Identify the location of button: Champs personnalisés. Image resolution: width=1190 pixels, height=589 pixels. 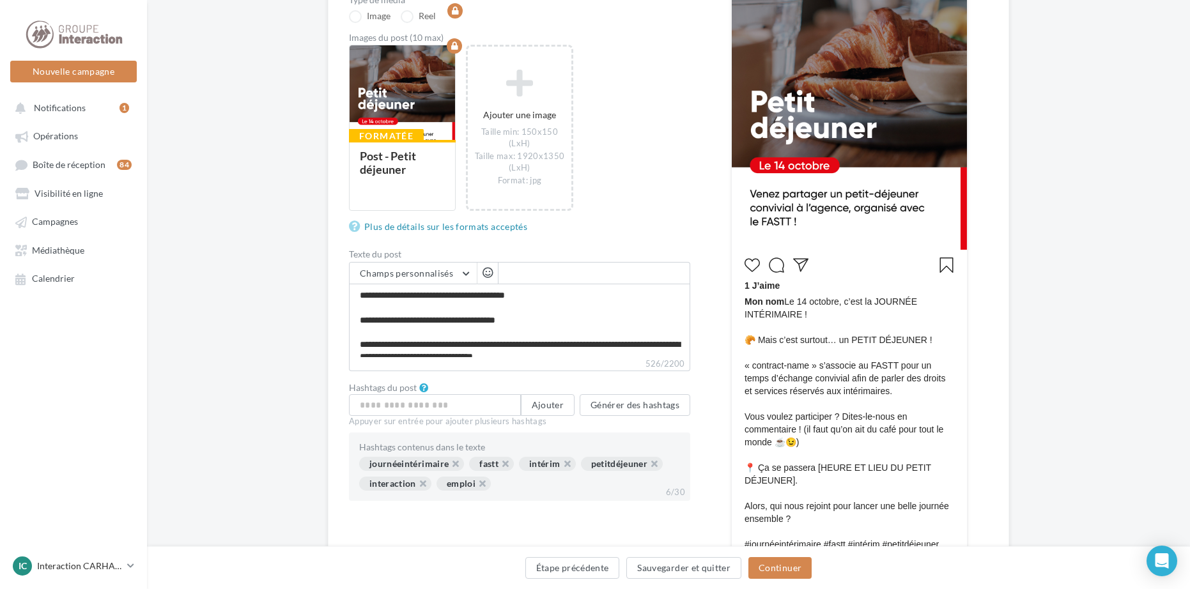
(413, 273).